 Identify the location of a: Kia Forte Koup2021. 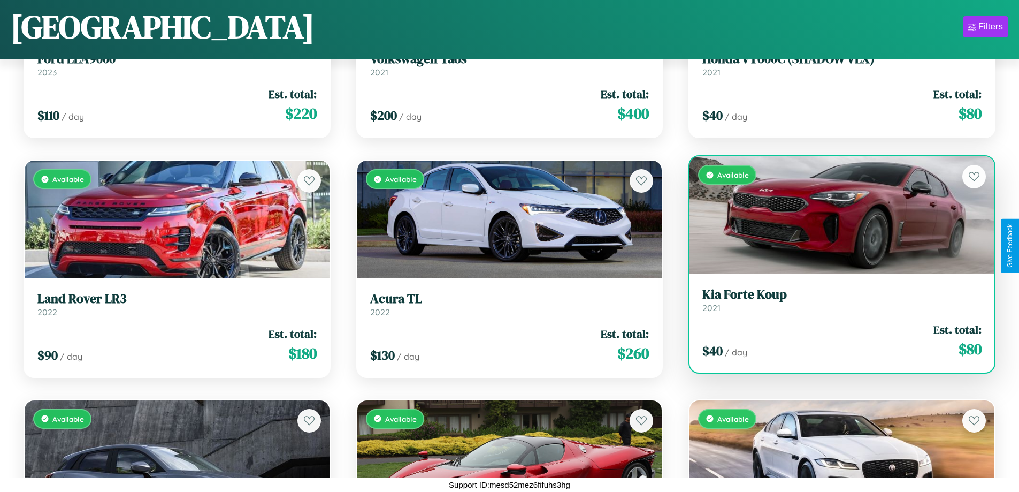
(842, 300).